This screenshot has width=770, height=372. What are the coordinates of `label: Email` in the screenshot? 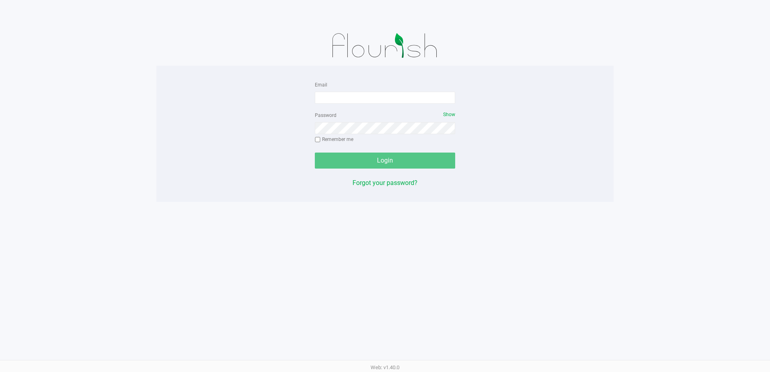 It's located at (321, 85).